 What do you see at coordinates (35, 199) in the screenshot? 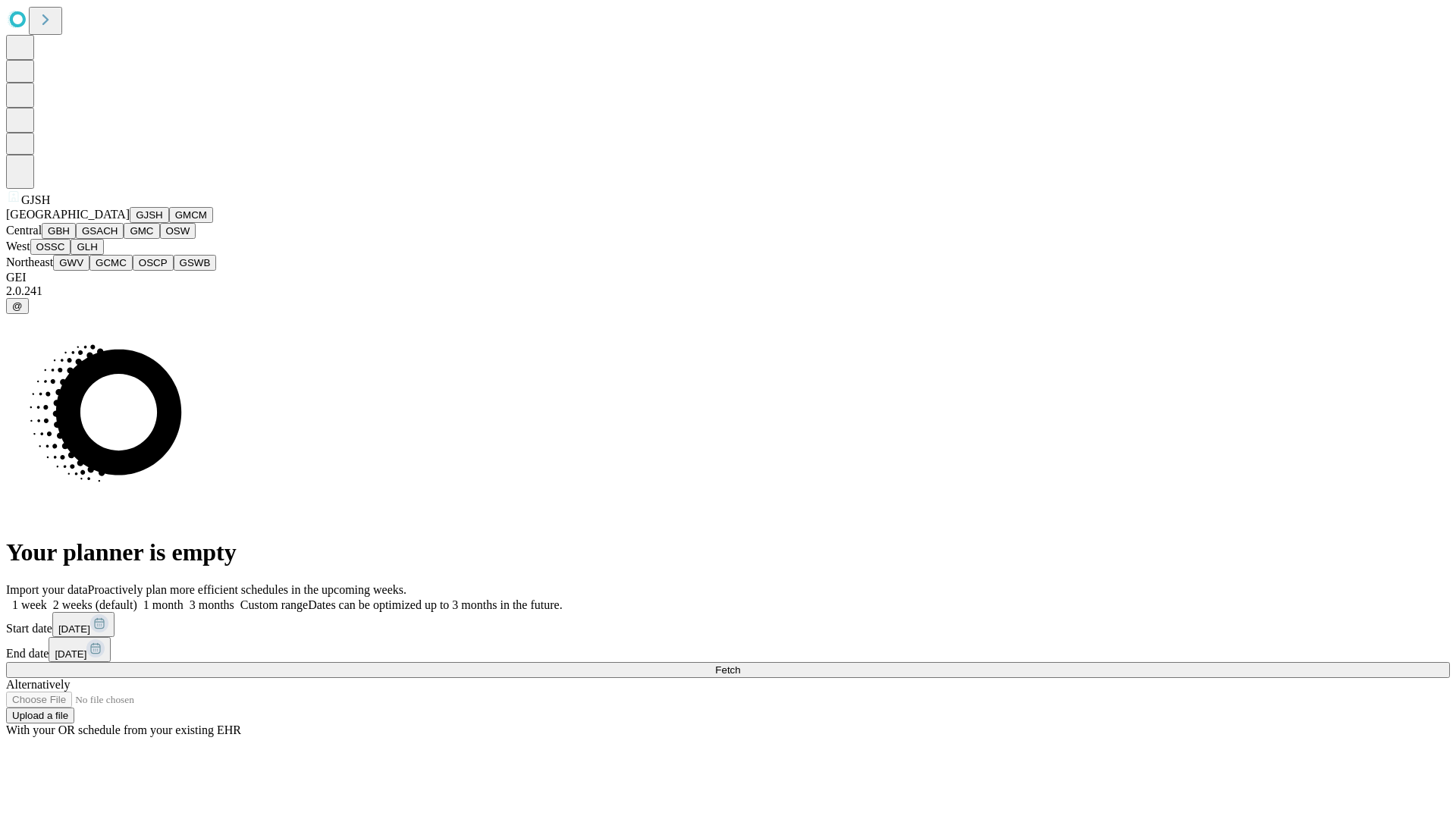
I see `span: GJSH` at bounding box center [35, 199].